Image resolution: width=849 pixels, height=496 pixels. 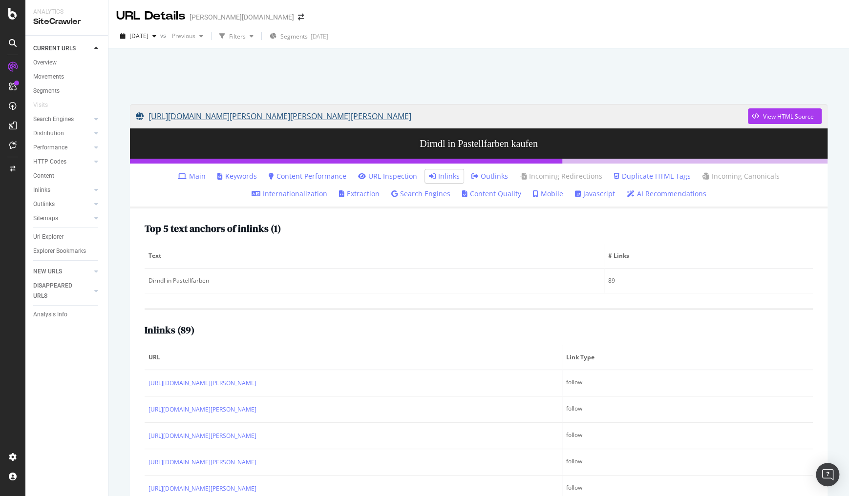 I want to click on a: Segments, so click(x=67, y=91).